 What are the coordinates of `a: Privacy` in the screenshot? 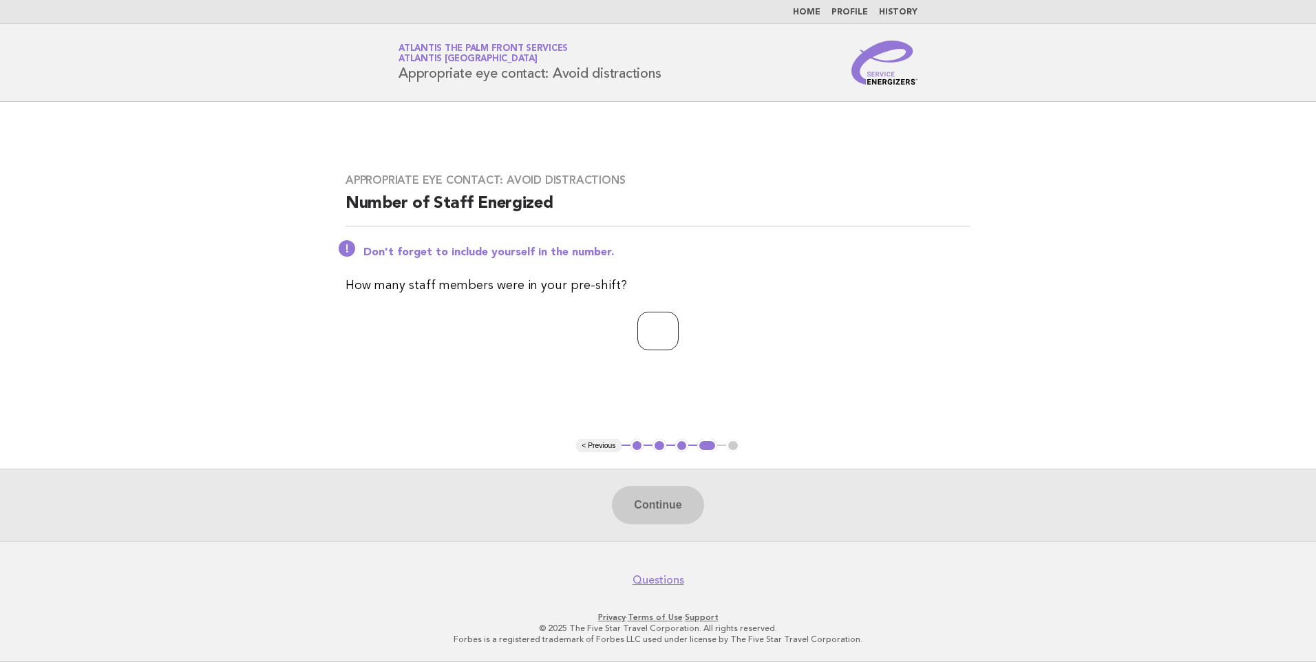 It's located at (612, 617).